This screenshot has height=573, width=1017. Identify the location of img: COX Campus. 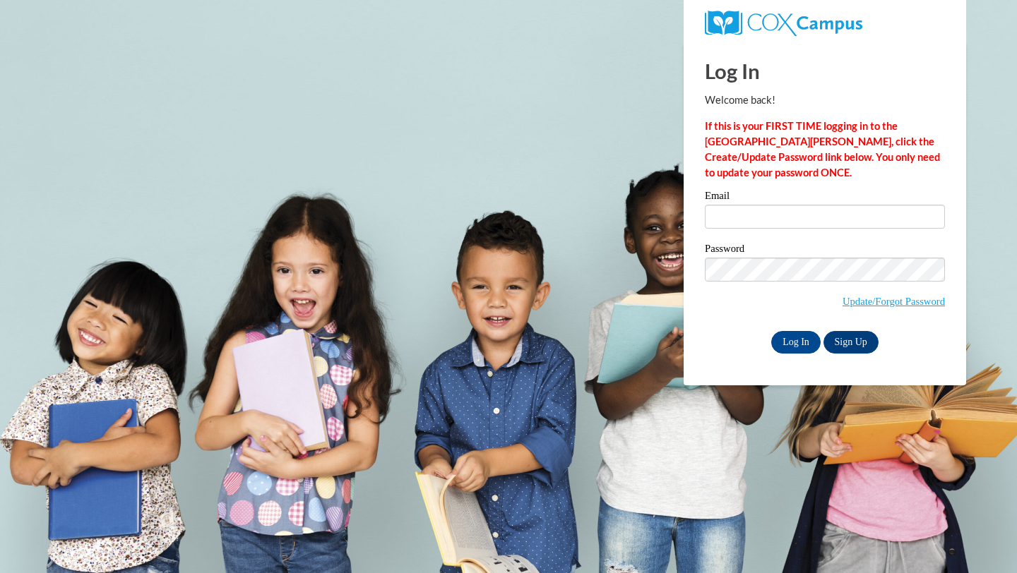
(783, 23).